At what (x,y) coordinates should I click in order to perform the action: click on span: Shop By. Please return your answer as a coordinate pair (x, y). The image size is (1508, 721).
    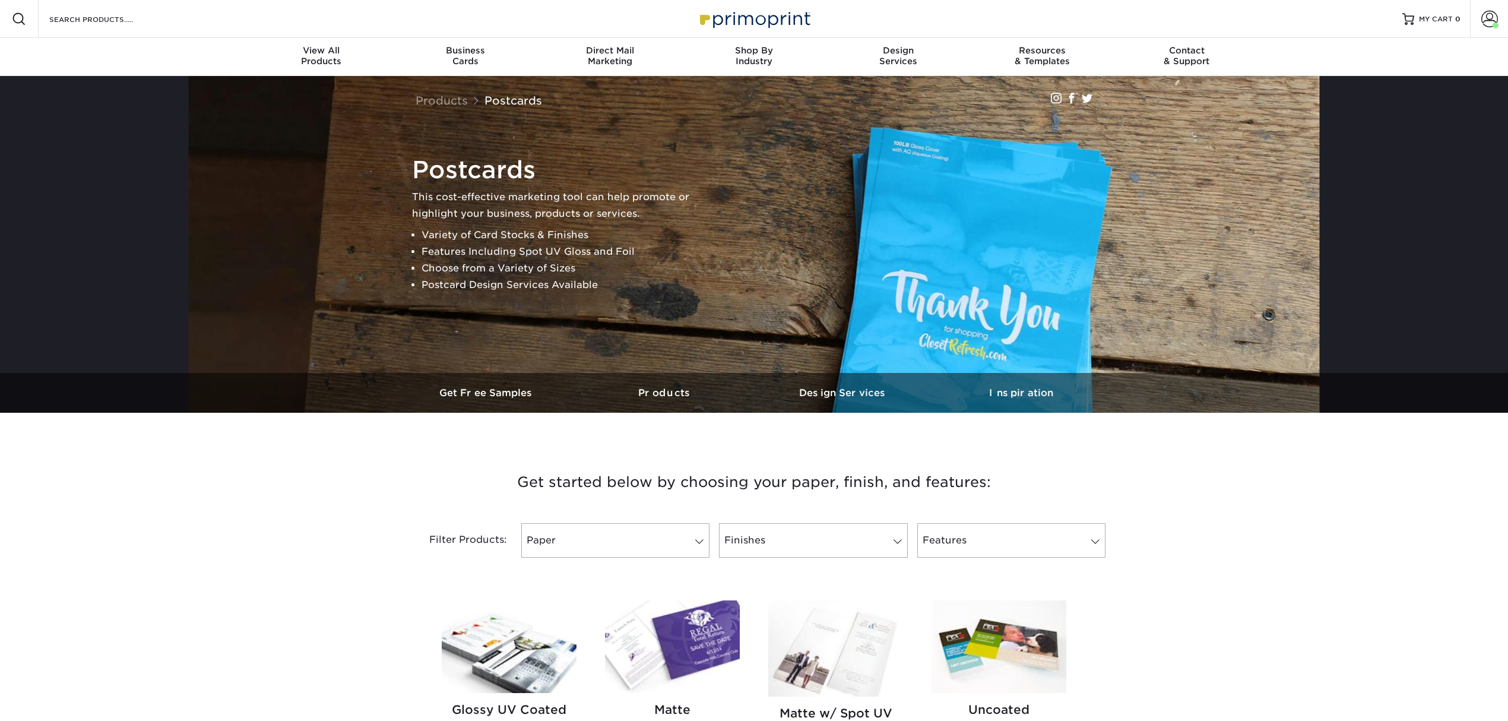
    Looking at the image, I should click on (754, 50).